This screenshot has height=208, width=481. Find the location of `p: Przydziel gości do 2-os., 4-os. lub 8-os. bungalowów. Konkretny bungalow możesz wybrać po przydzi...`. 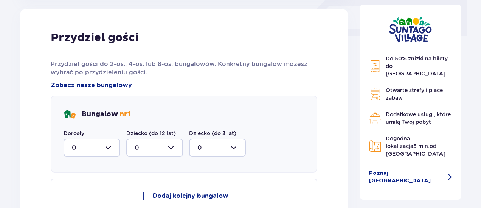

p: Przydziel gości do 2-os., 4-os. lub 8-os. bungalowów. Konkretny bungalow możesz wybrać po przydzi... is located at coordinates (184, 68).